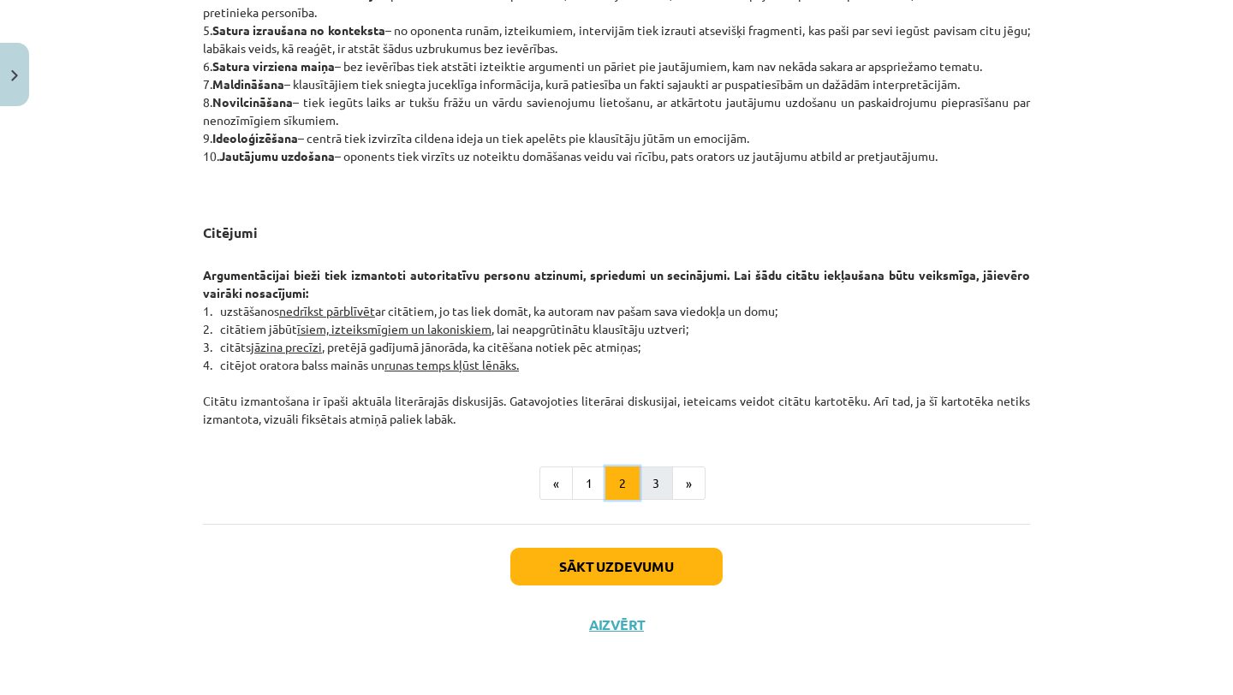 Image resolution: width=1233 pixels, height=695 pixels. I want to click on button: 2, so click(622, 484).